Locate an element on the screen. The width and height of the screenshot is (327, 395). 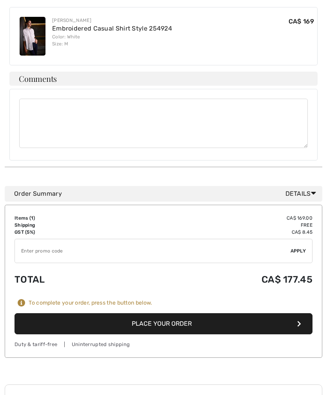
span: Apply is located at coordinates (298, 251).